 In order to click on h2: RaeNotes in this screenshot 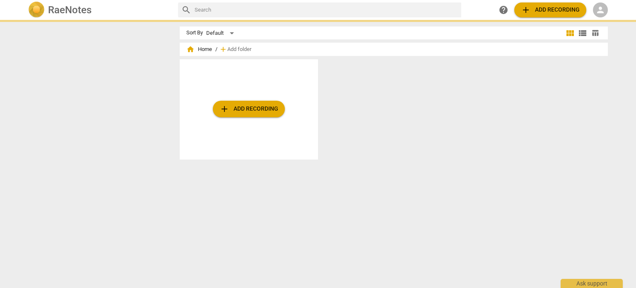, I will do `click(70, 10)`.